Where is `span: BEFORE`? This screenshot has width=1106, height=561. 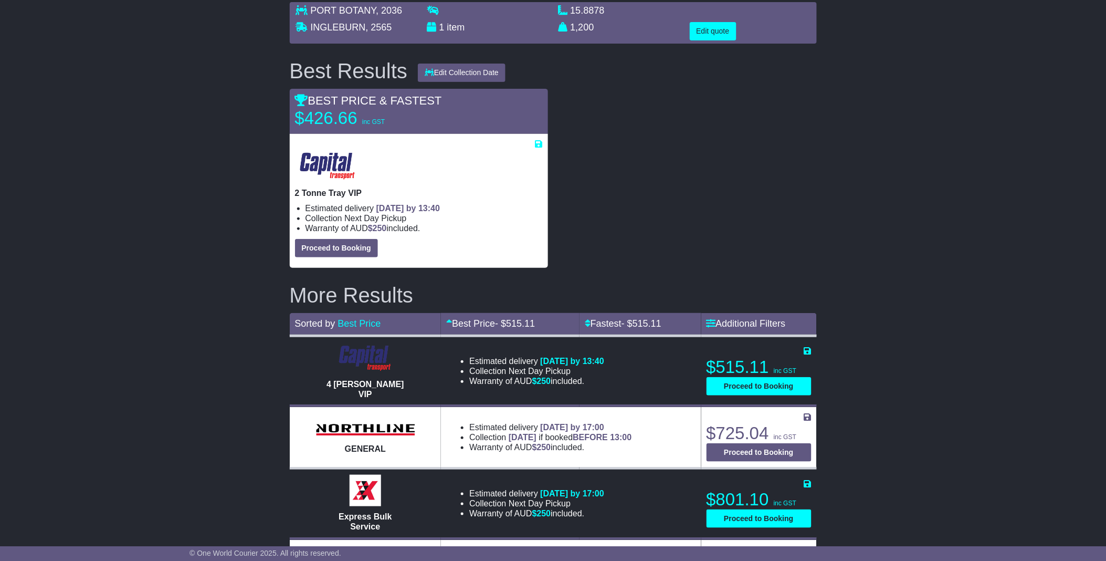
span: BEFORE is located at coordinates (590, 437).